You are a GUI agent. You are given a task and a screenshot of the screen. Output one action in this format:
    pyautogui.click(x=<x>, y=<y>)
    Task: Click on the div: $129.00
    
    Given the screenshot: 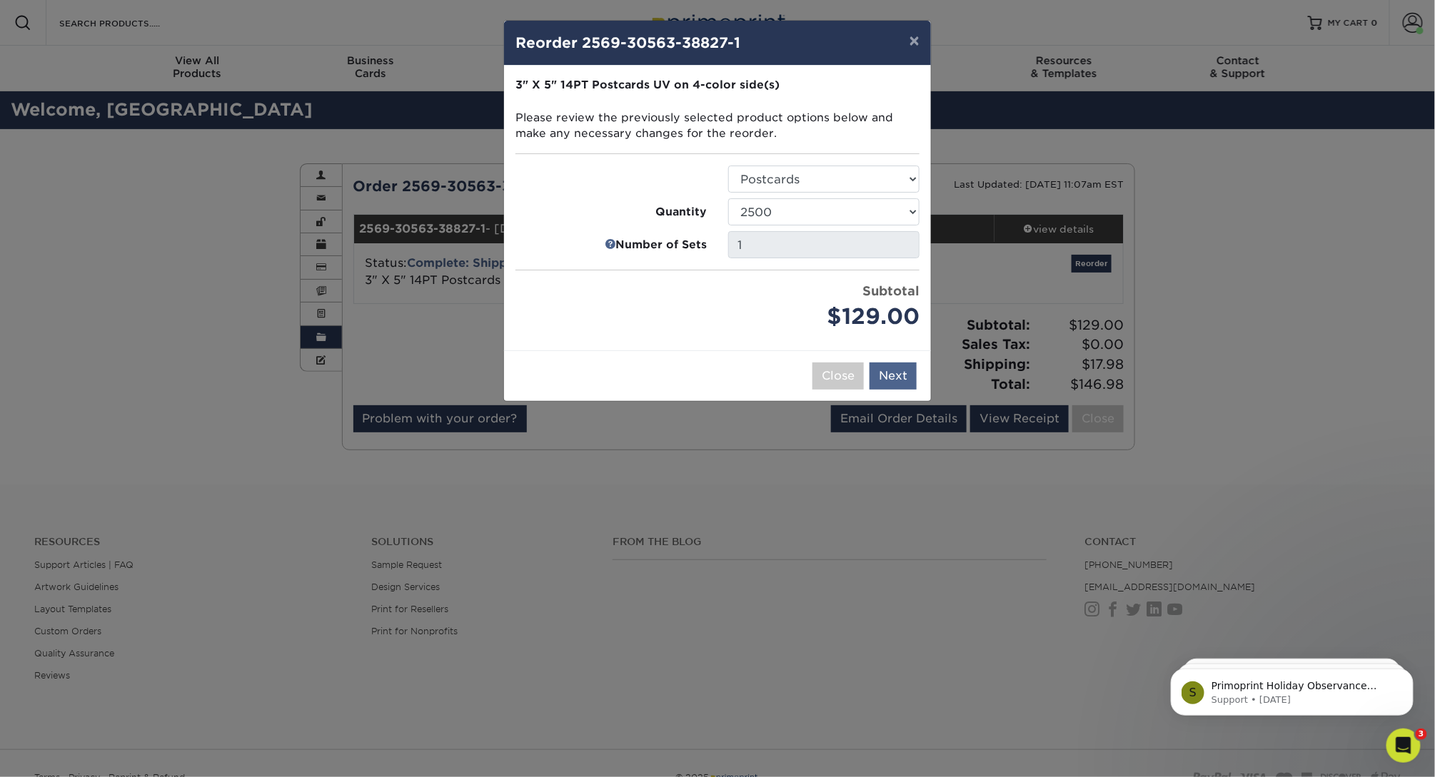 What is the action you would take?
    pyautogui.click(x=824, y=317)
    